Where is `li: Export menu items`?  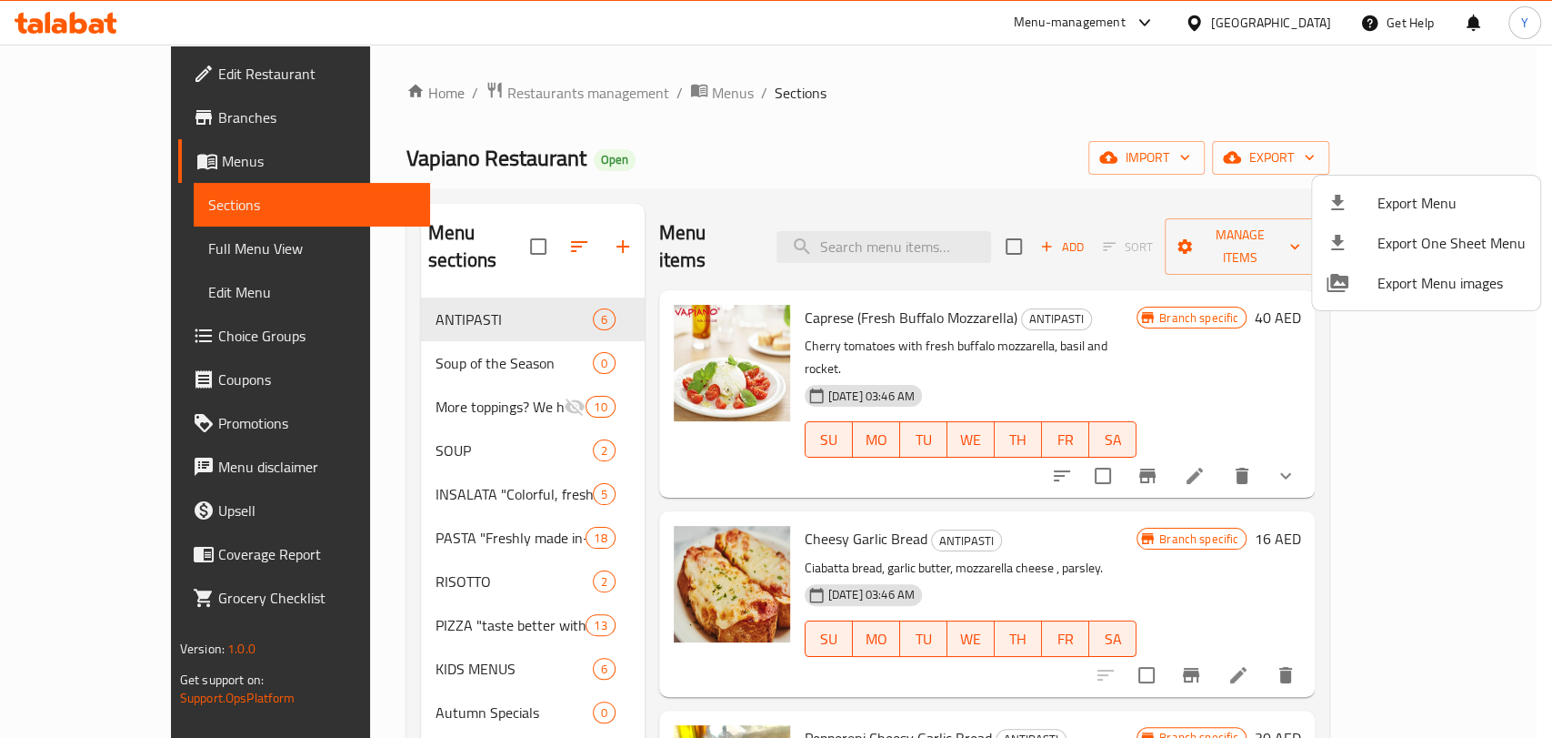
li: Export menu items is located at coordinates (1426, 203).